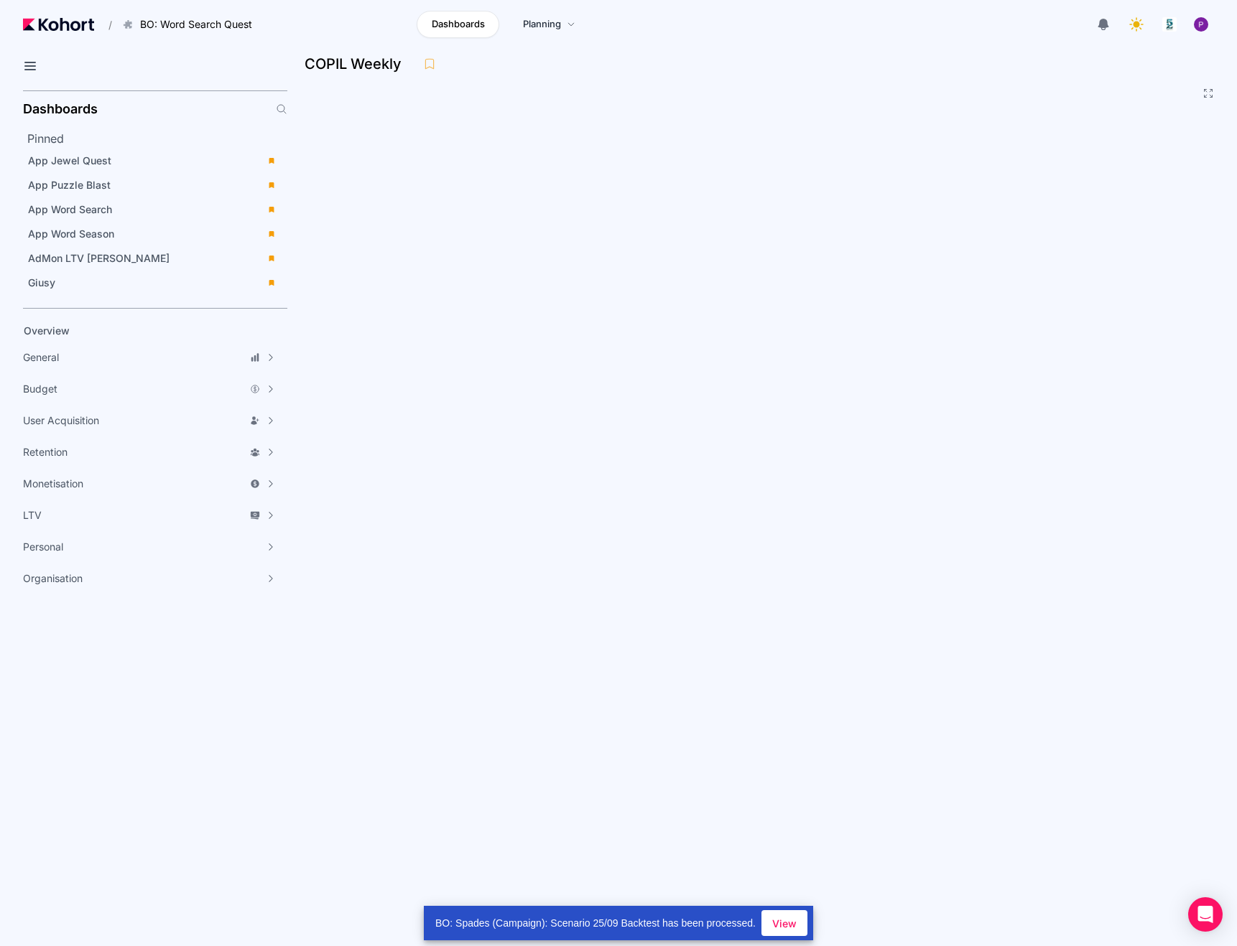 Image resolution: width=1237 pixels, height=946 pixels. What do you see at coordinates (40, 389) in the screenshot?
I see `span: Budget` at bounding box center [40, 389].